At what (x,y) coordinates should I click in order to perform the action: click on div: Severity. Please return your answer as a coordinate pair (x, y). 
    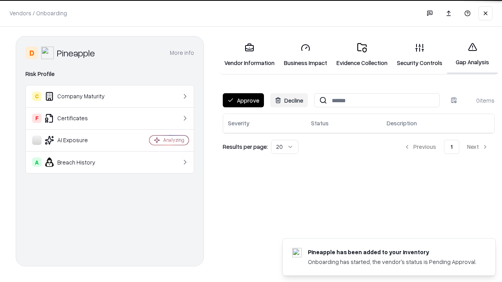
    Looking at the image, I should click on (238, 123).